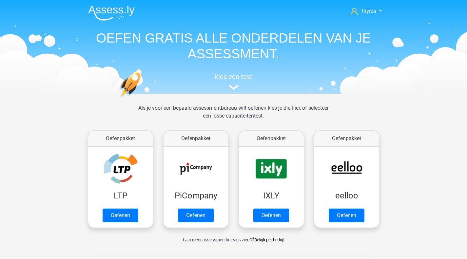  I want to click on img: assessment, so click(234, 87).